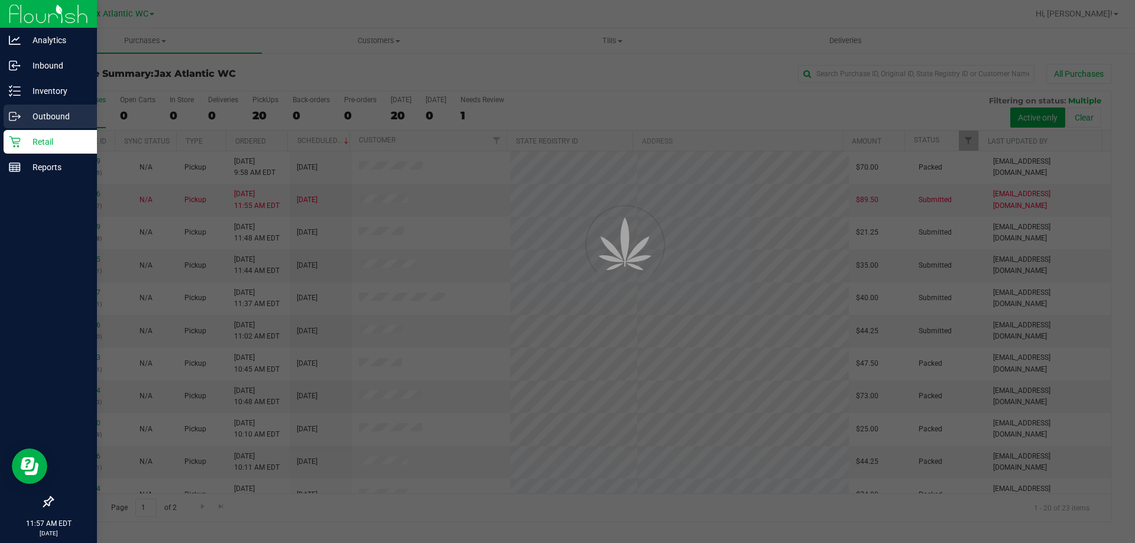 The height and width of the screenshot is (543, 1135). What do you see at coordinates (56, 167) in the screenshot?
I see `p: Reports` at bounding box center [56, 167].